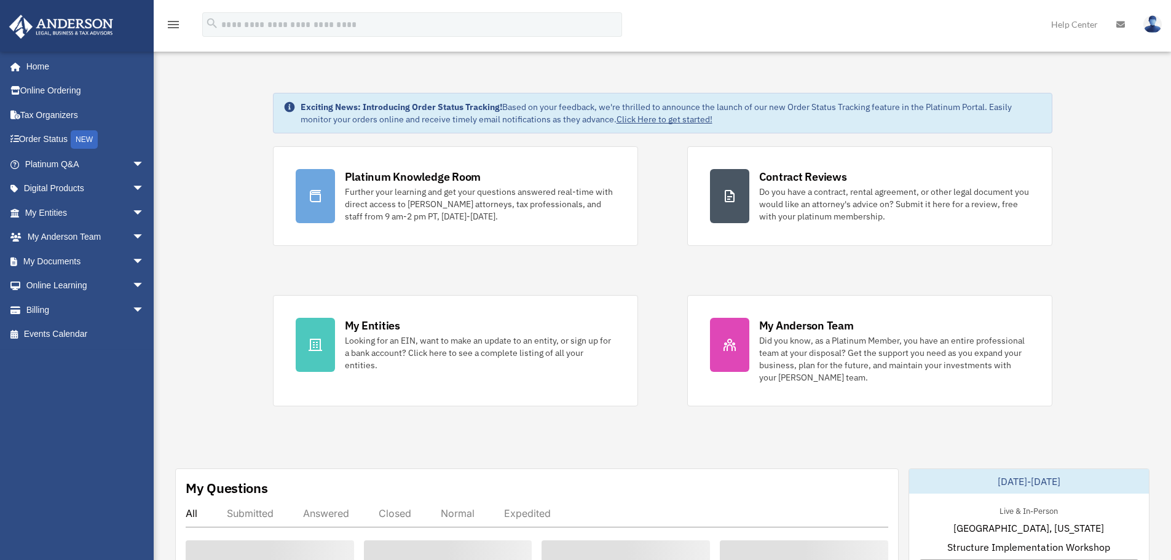  What do you see at coordinates (85, 164) in the screenshot?
I see `a: Platinum Q&Aarrow_drop_down` at bounding box center [85, 164].